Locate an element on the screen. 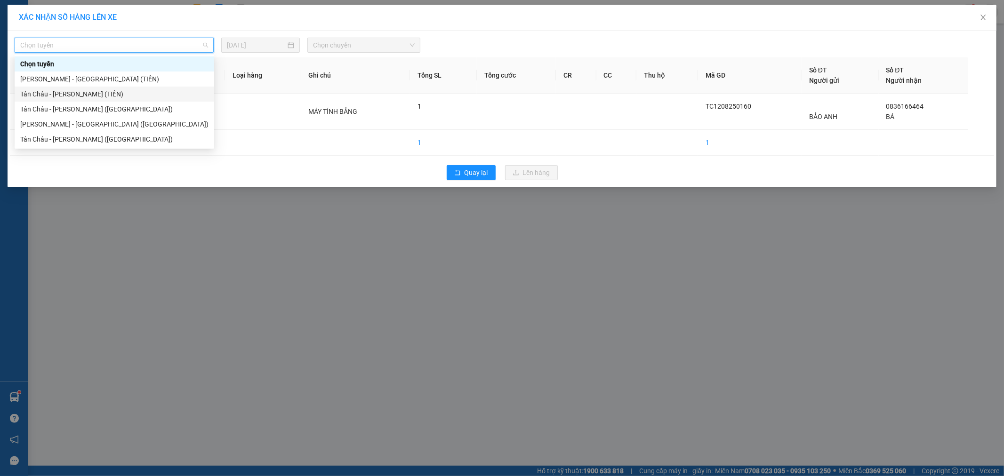 The image size is (1004, 476). th: Loại hàng is located at coordinates (263, 75).